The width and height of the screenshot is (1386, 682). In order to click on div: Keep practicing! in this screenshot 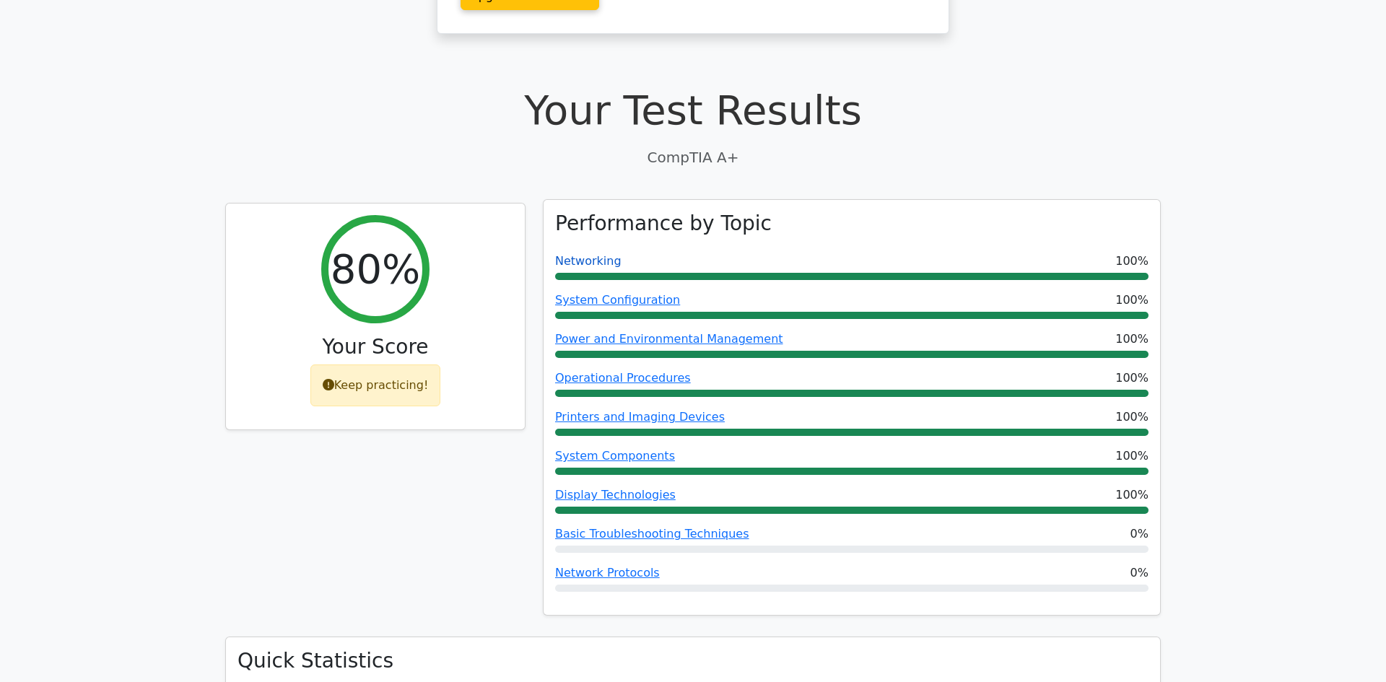, I will do `click(375, 385)`.